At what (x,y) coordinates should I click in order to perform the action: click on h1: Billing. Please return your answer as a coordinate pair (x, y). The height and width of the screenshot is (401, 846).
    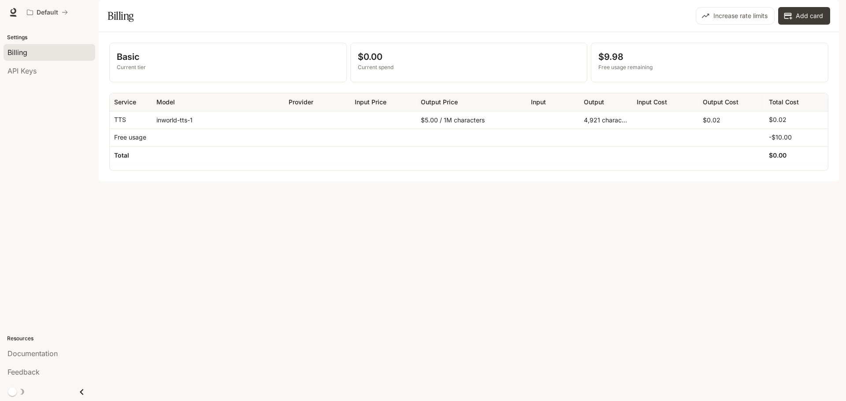
    Looking at the image, I should click on (120, 16).